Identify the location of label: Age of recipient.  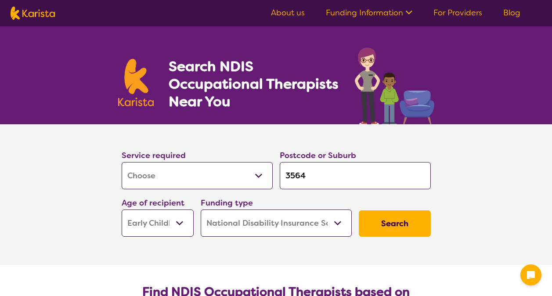
(153, 203).